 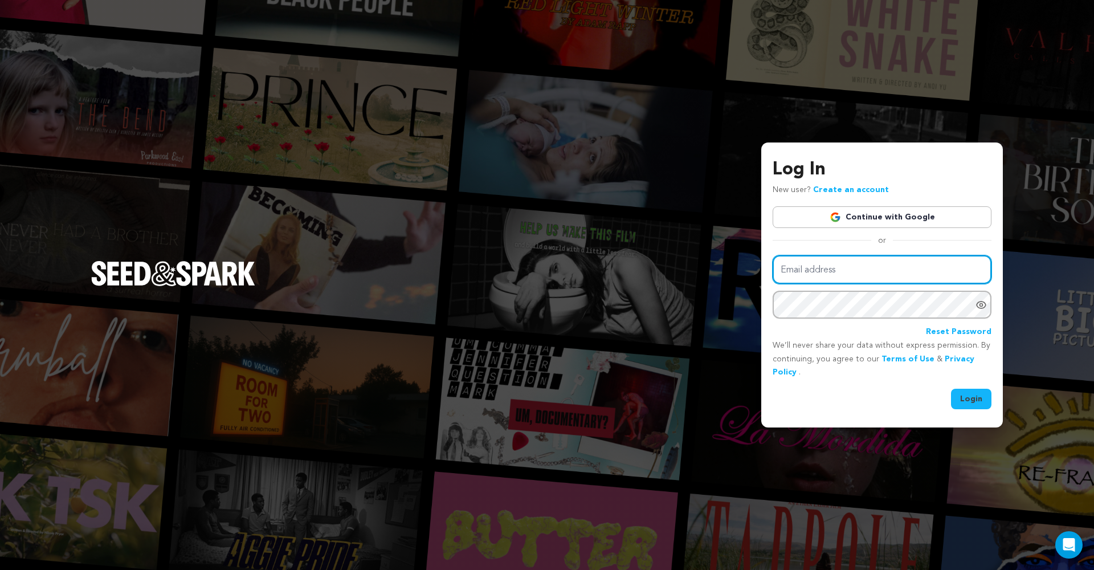 I want to click on img: Google logo, so click(x=835, y=217).